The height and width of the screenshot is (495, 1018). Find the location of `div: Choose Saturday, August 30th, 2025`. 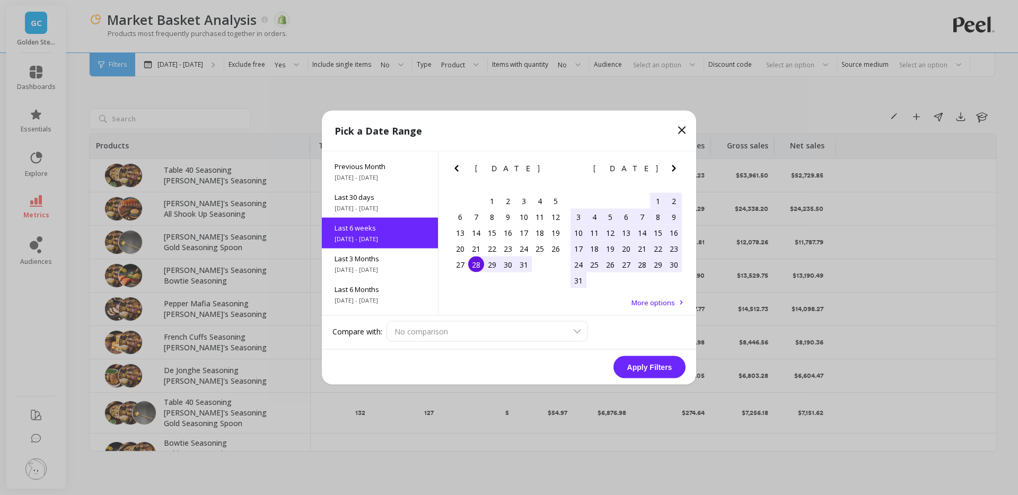

div: Choose Saturday, August 30th, 2025 is located at coordinates (674, 265).